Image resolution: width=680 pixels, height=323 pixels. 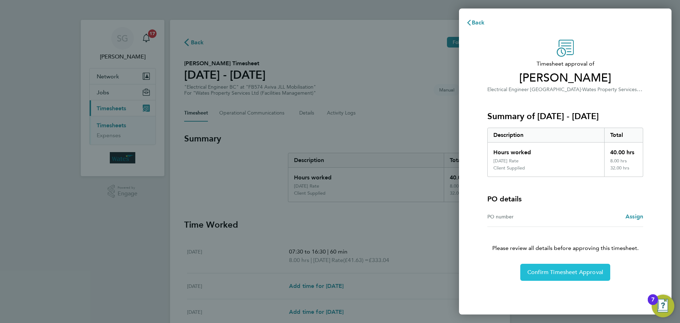 What do you see at coordinates (663, 306) in the screenshot?
I see `button: Open Resource Center, 7 new notifications` at bounding box center [663, 306].